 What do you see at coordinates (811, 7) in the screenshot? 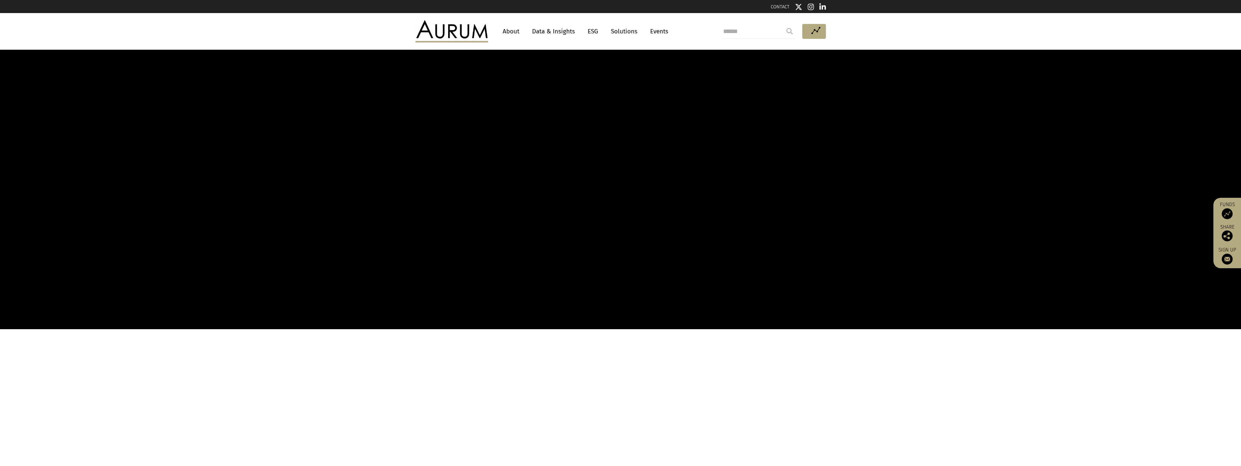
I see `img: Instagram icon` at bounding box center [811, 7].